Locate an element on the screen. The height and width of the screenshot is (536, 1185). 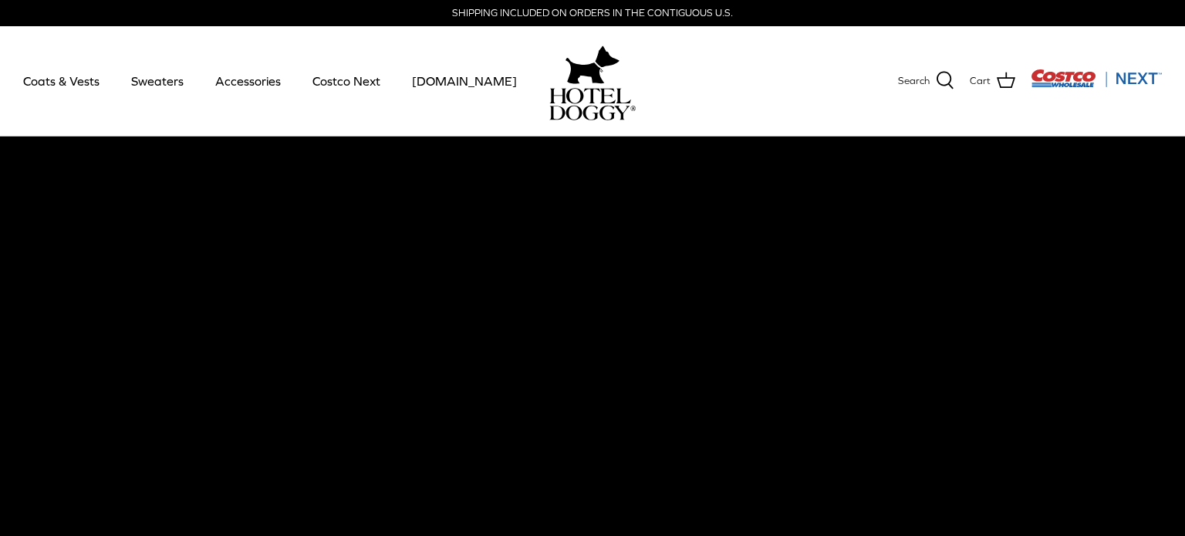
span: Search is located at coordinates (914, 81).